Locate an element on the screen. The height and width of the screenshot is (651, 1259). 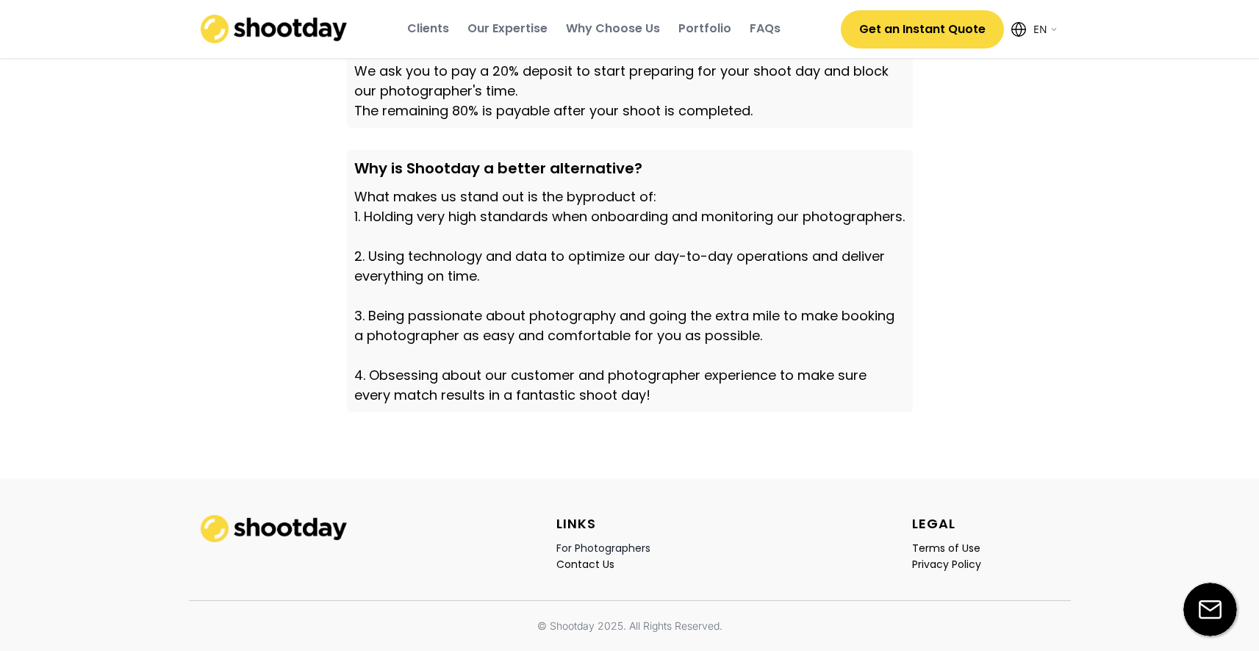
div: Privacy Policy is located at coordinates (947, 565).